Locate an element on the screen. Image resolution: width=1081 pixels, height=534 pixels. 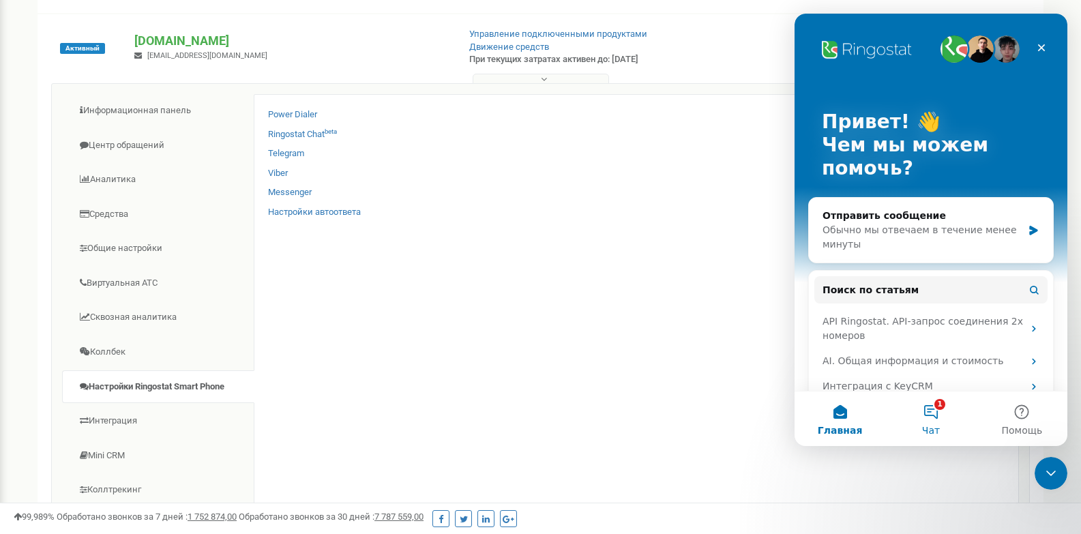
u: 7 787 559,00 is located at coordinates (399, 516).